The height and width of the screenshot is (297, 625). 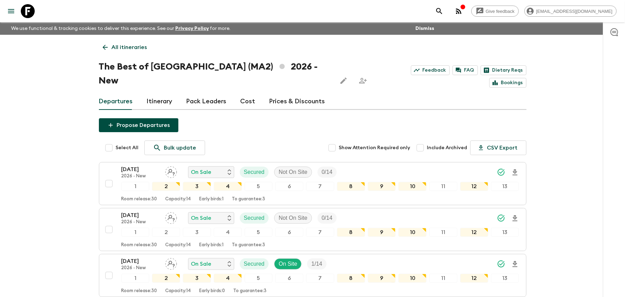 I want to click on span: Give feedback, so click(x=500, y=11).